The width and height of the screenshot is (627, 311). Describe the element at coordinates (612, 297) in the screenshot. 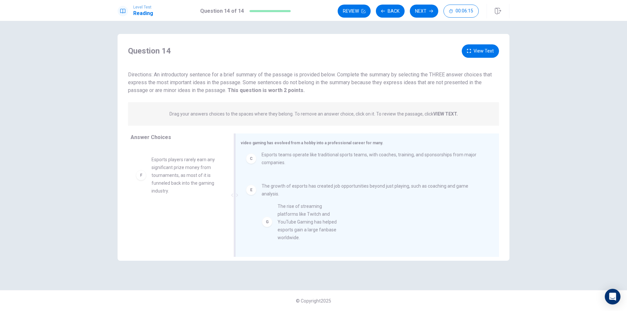

I see `div: Open Intercom Messenger` at that location.